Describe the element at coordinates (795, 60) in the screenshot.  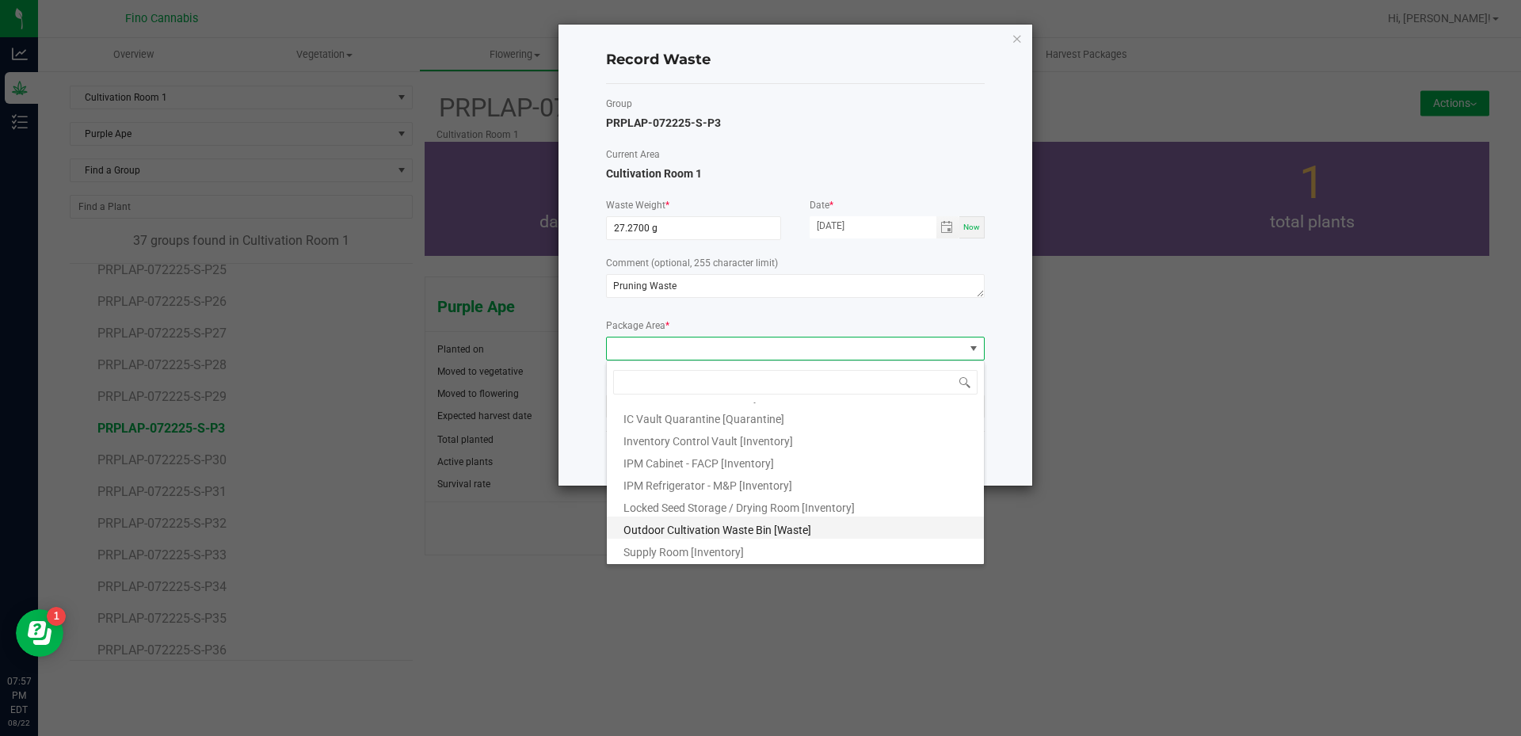
I see `h4: Record Waste` at that location.